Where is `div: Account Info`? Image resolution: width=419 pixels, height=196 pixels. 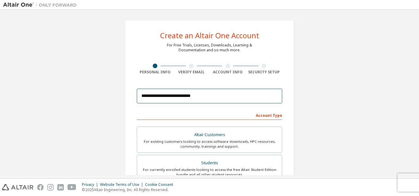 div: Account Info is located at coordinates (227, 72).